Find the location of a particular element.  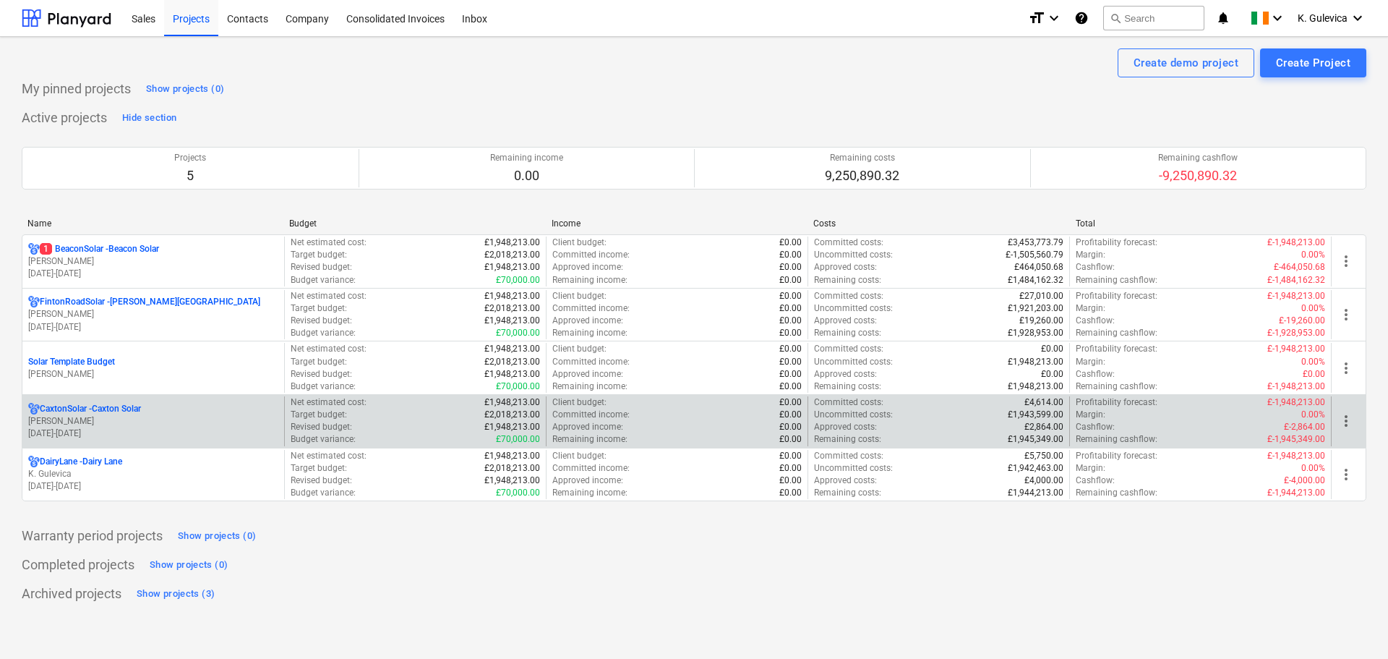

p: £4,614.00 is located at coordinates (1044, 402).